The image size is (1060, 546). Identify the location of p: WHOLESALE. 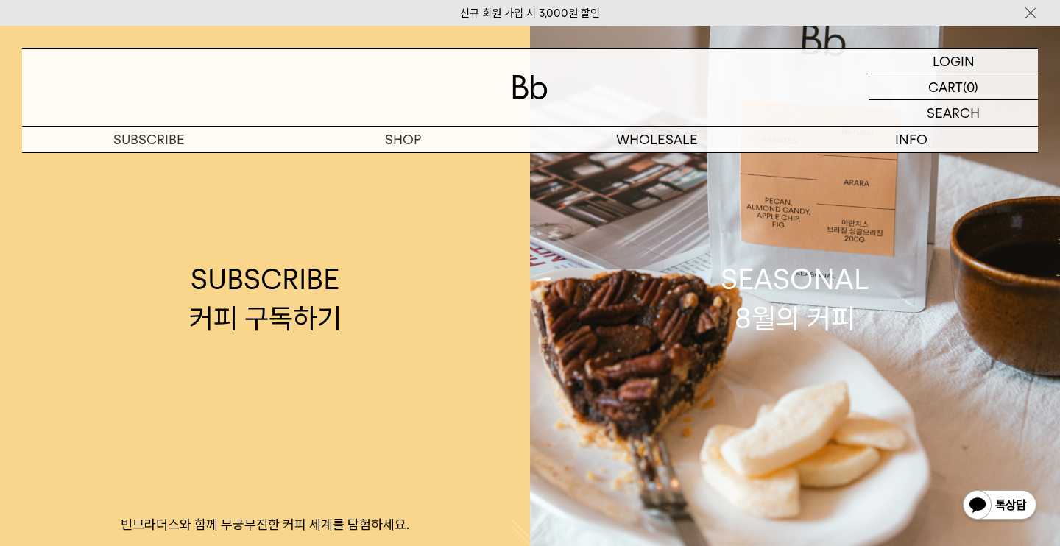
(657, 139).